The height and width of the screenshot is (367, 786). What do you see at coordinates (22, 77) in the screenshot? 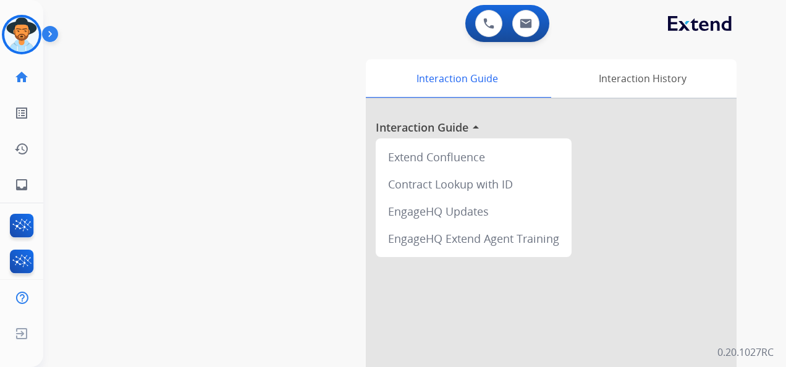
I see `mat-icon: home` at bounding box center [22, 77].